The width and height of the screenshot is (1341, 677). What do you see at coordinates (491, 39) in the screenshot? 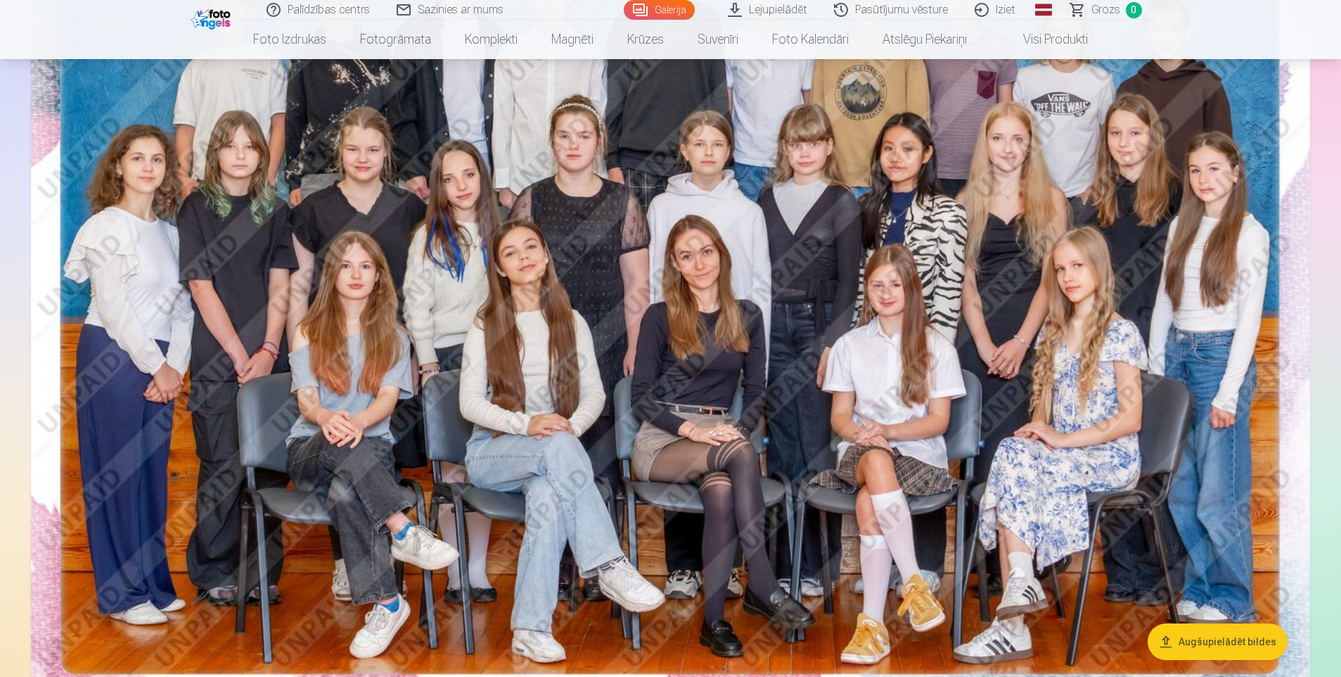
I see `a: Komplekti` at bounding box center [491, 39].